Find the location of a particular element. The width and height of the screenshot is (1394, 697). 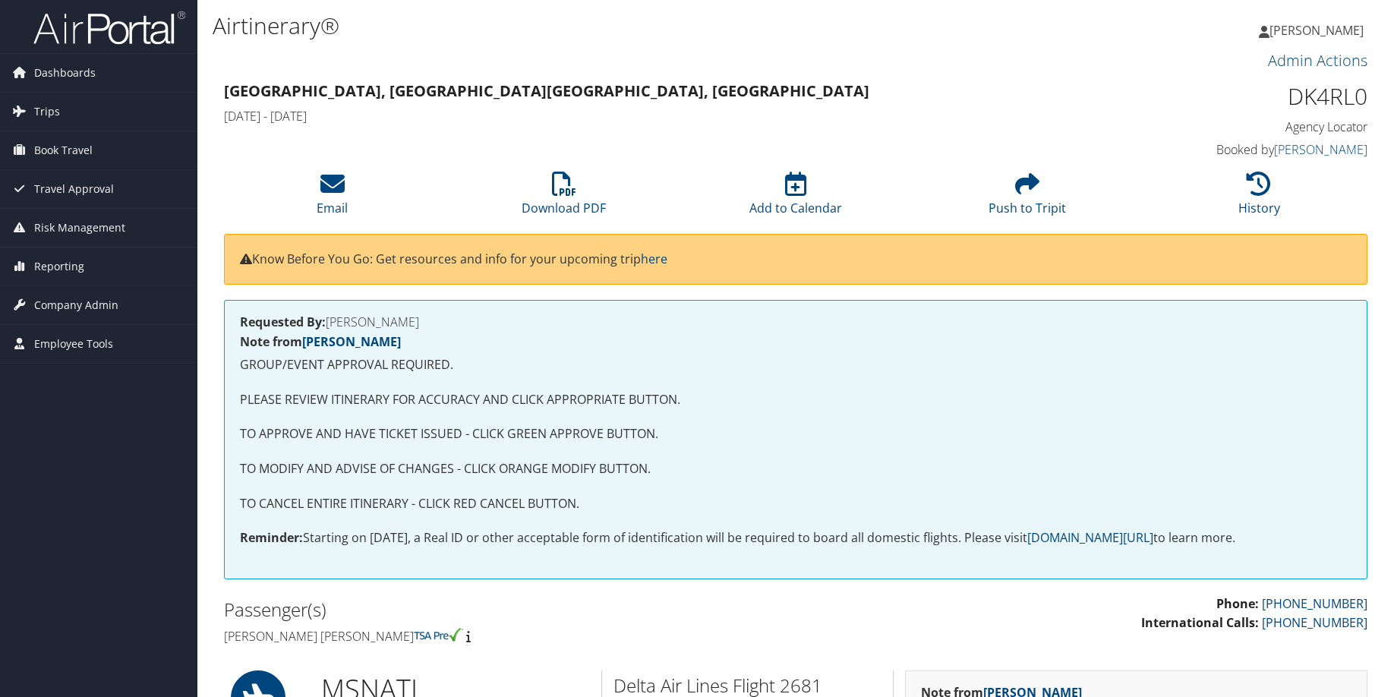

span: Reporting is located at coordinates (59, 266).